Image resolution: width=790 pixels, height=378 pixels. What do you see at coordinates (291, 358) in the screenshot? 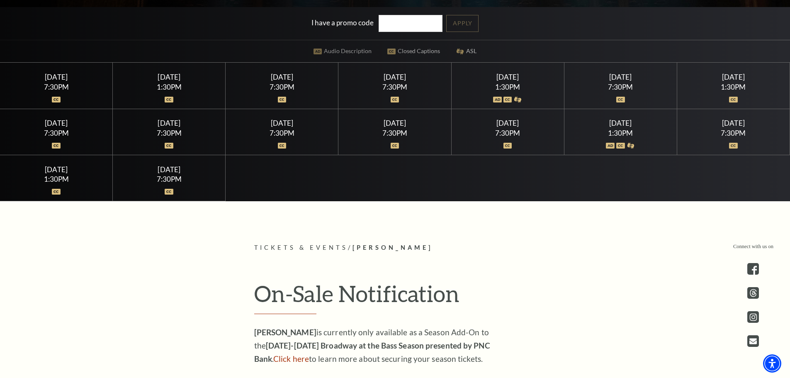
I see `a: Click here to learn more about securing your season tickets` at bounding box center [291, 358].